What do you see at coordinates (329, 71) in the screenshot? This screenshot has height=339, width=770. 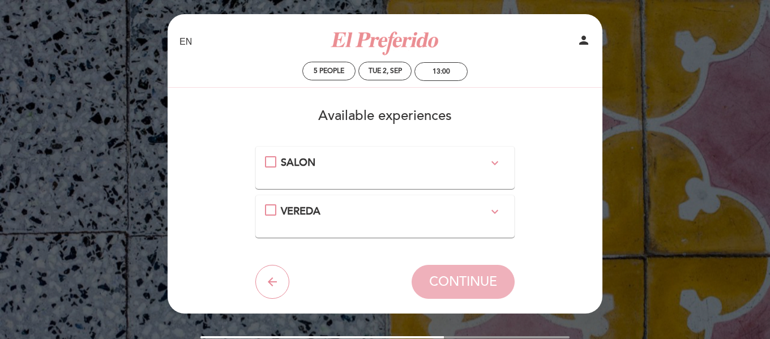 I see `span: 5 people` at bounding box center [329, 71].